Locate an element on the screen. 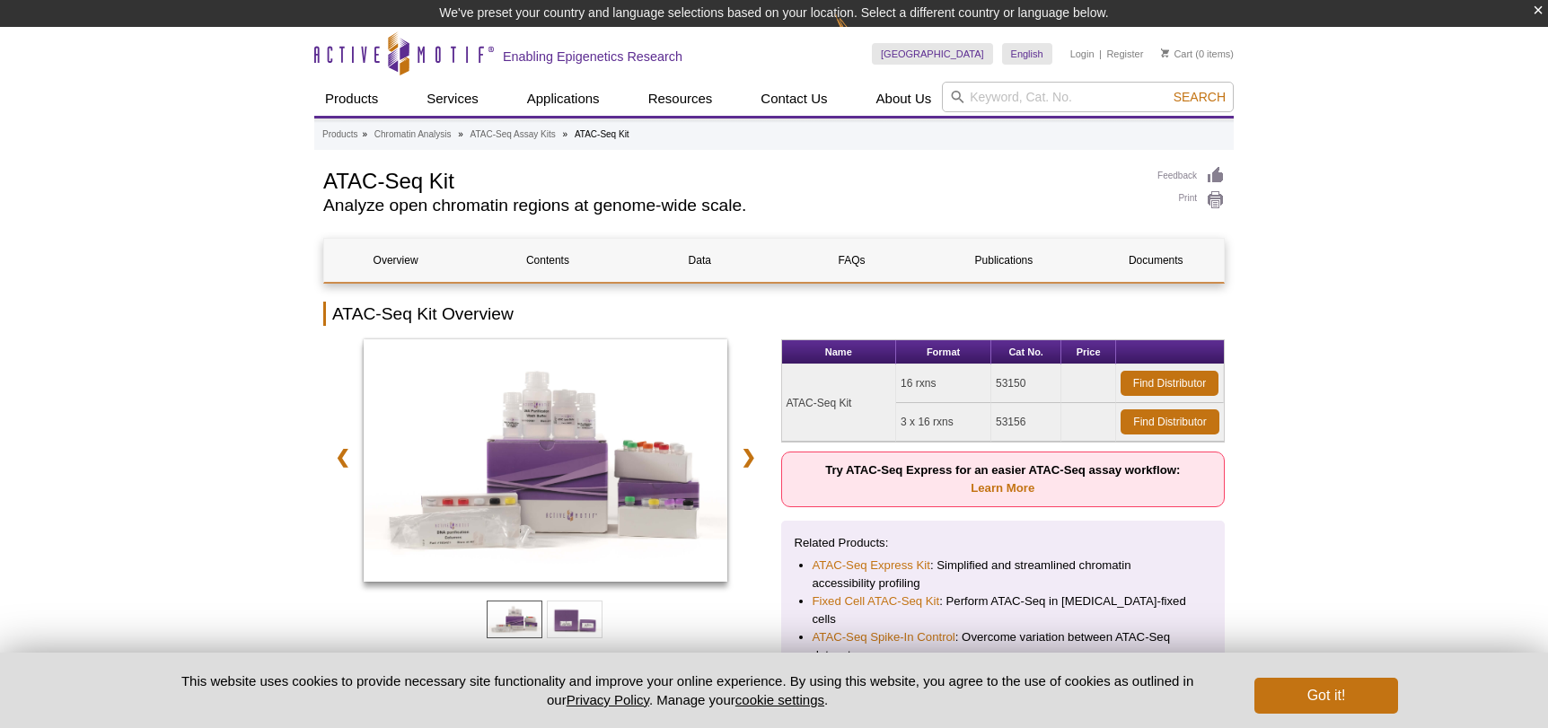  img: Your Cart is located at coordinates (1165, 53).